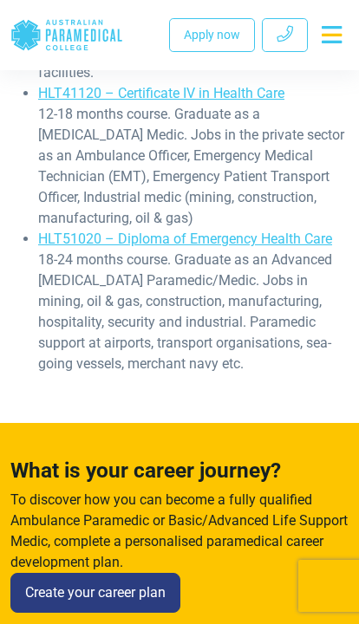 Image resolution: width=359 pixels, height=624 pixels. I want to click on a: HLT51020 – Diploma of Emergency Health Care, so click(184, 238).